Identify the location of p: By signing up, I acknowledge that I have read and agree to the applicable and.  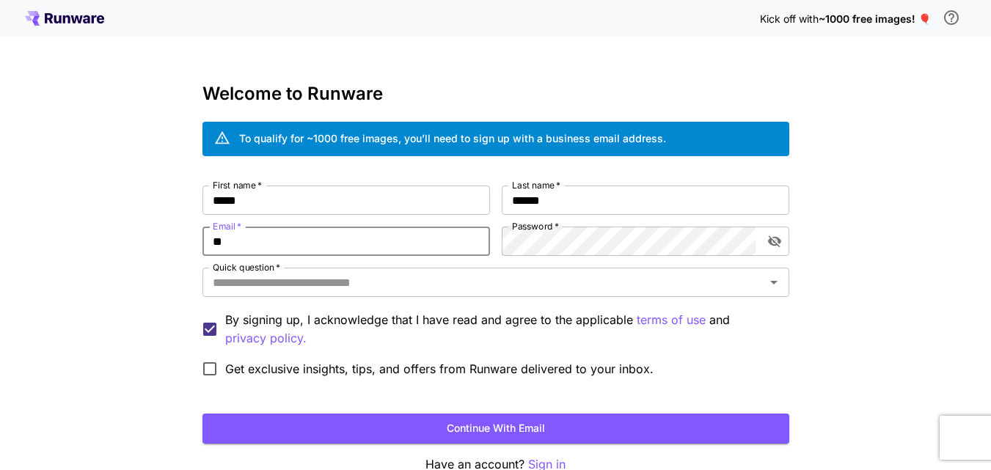
(501, 329).